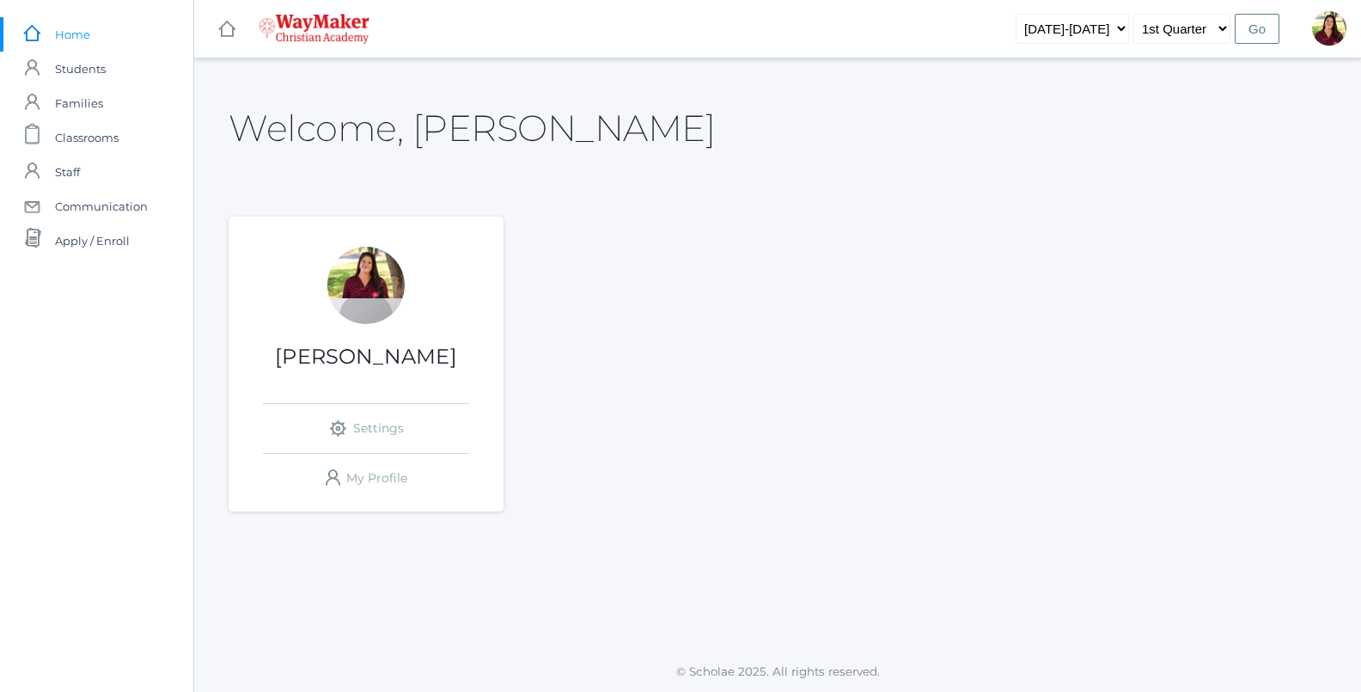 The width and height of the screenshot is (1361, 692). Describe the element at coordinates (87, 137) in the screenshot. I see `span: Classrooms` at that location.